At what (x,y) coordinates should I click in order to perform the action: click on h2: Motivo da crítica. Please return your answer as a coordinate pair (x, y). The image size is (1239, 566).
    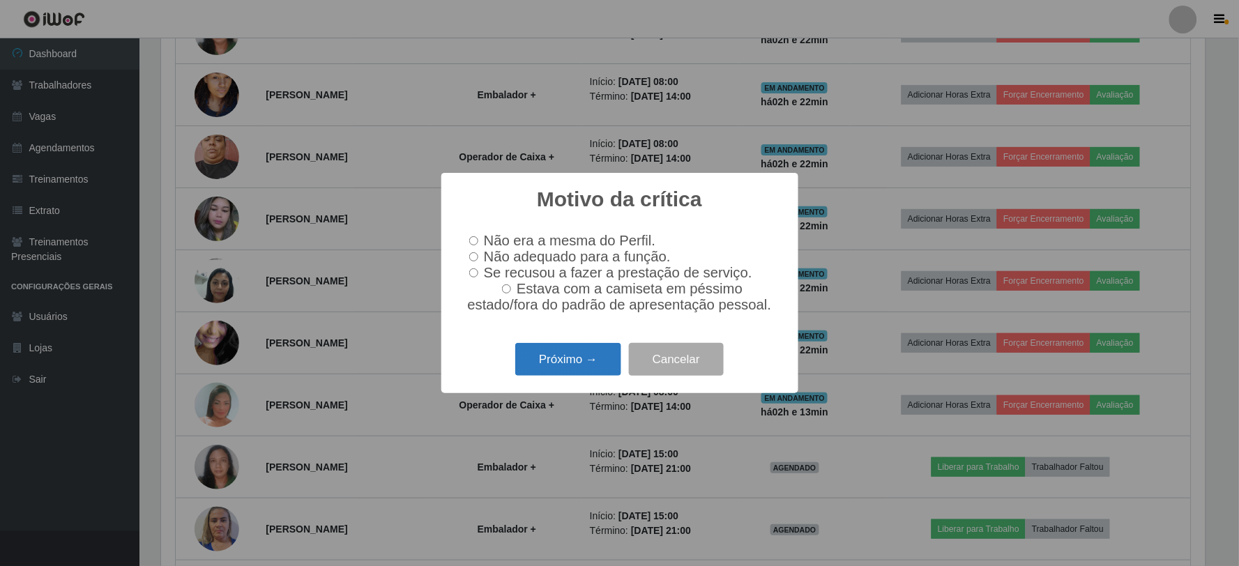
    Looking at the image, I should click on (619, 199).